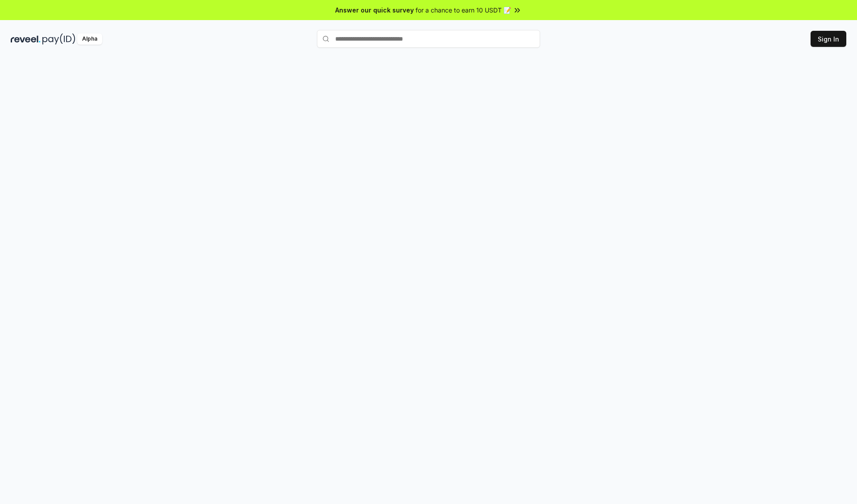 The image size is (857, 504). What do you see at coordinates (59, 39) in the screenshot?
I see `img: pay_id` at bounding box center [59, 39].